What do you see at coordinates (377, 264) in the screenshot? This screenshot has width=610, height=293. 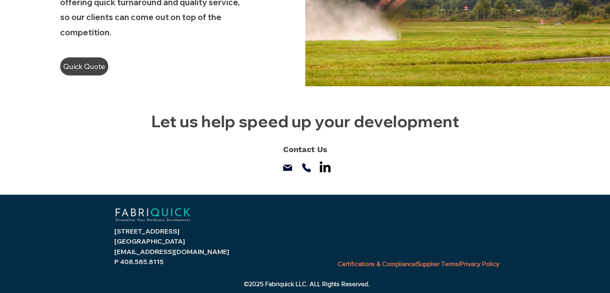 I see `a: Certifications & Compliance` at bounding box center [377, 264].